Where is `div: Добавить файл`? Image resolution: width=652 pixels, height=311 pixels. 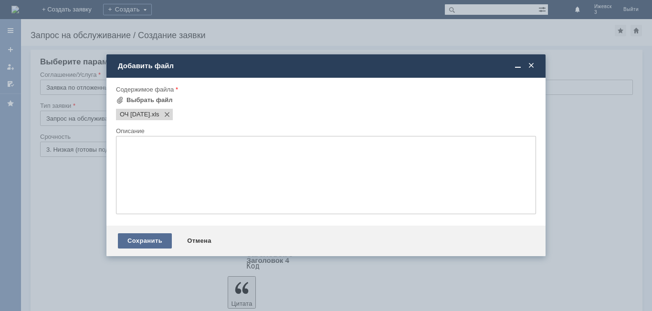 div: Добавить файл is located at coordinates (327, 66).